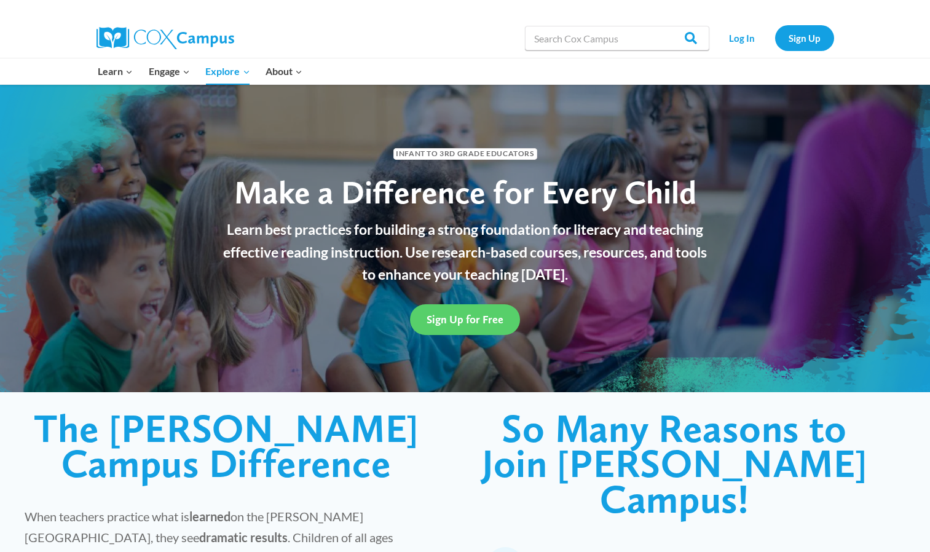 The image size is (930, 552). What do you see at coordinates (243, 537) in the screenshot?
I see `strong: dramatic results` at bounding box center [243, 537].